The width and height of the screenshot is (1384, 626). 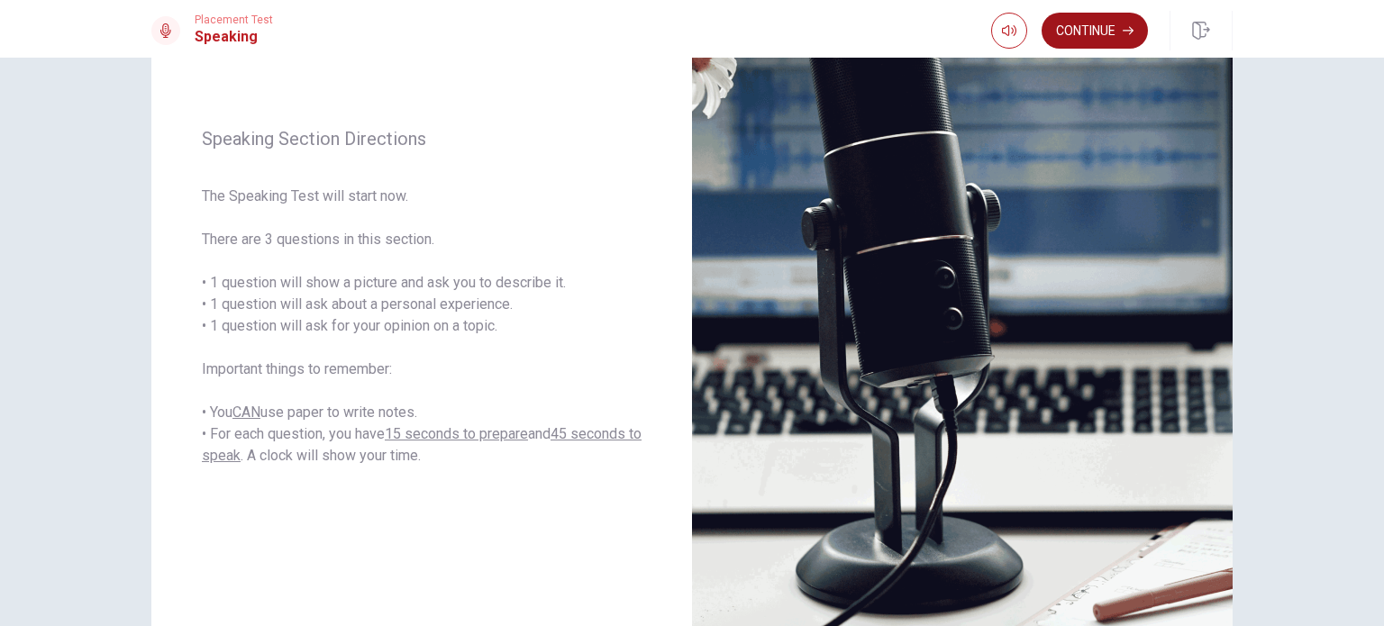 What do you see at coordinates (233, 20) in the screenshot?
I see `span: Placement Test` at bounding box center [233, 20].